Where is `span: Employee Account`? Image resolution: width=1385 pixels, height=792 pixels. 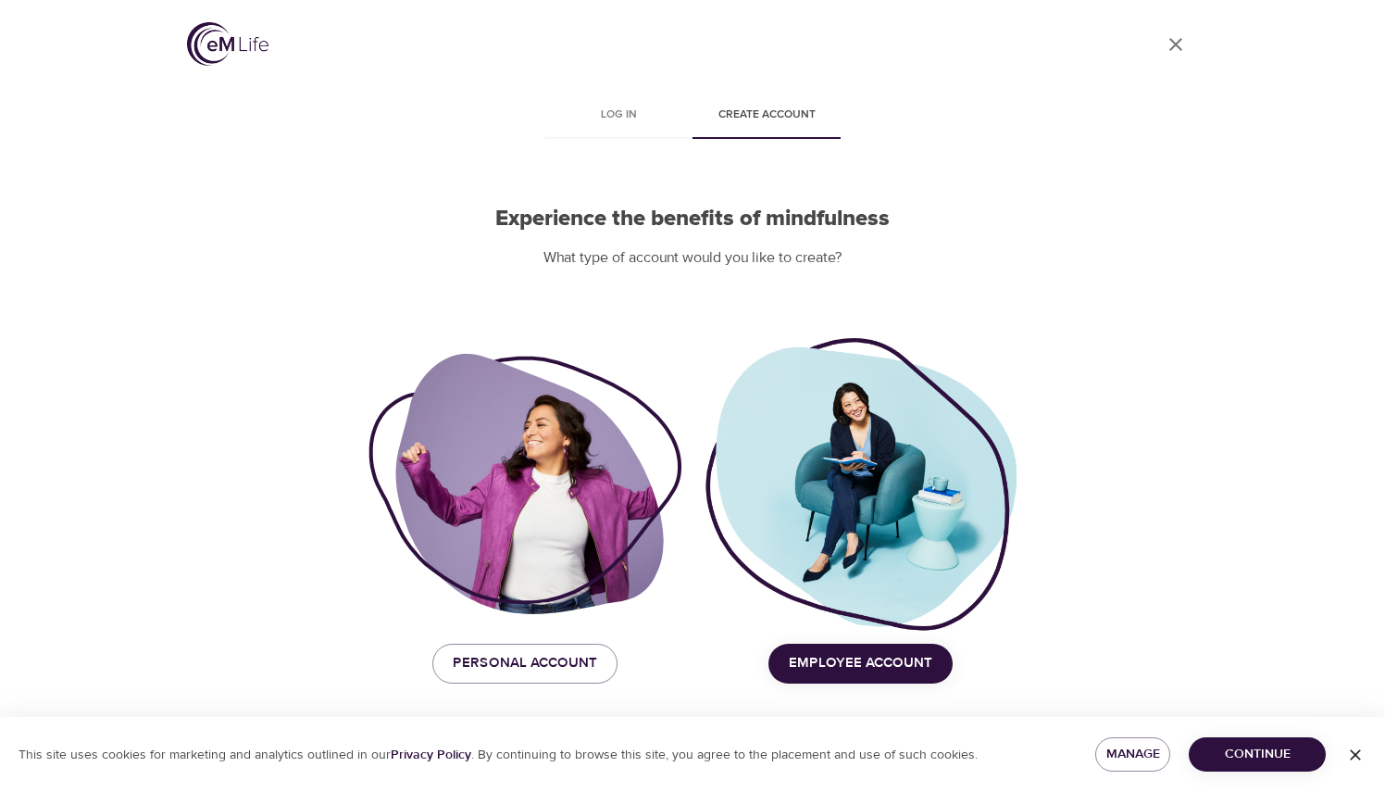 span: Employee Account is located at coordinates (860, 663).